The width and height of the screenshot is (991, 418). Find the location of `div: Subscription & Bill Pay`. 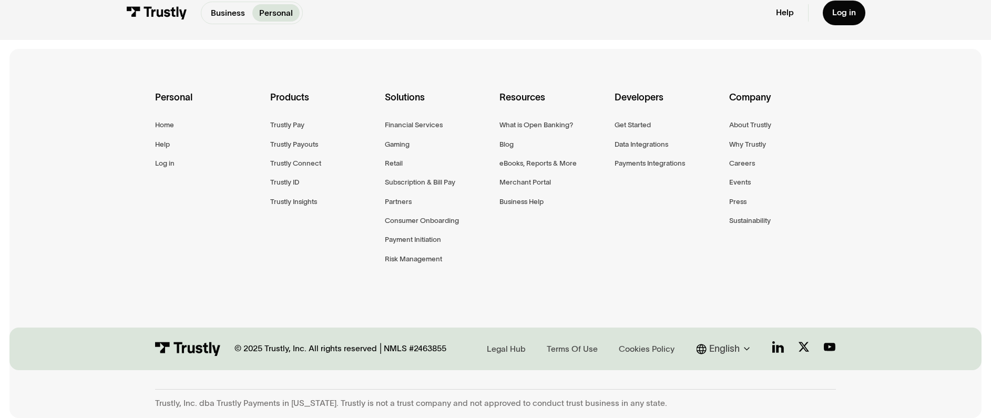

div: Subscription & Bill Pay is located at coordinates (420, 182).